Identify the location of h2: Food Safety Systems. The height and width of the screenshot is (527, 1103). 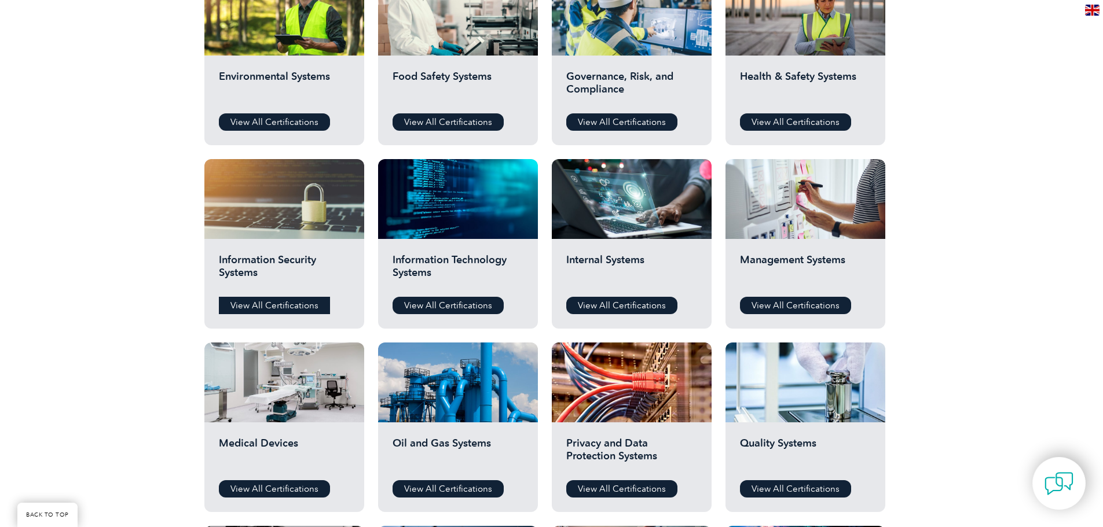
(458, 87).